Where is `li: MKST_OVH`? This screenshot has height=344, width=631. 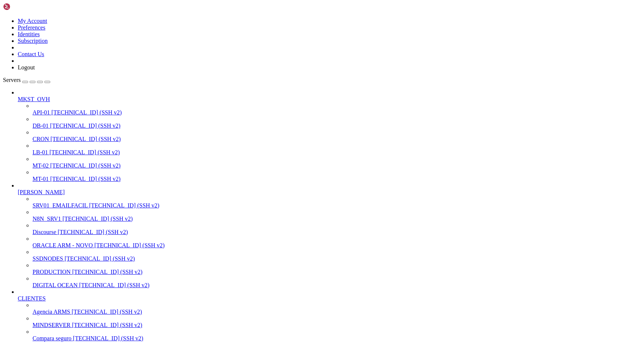
li: MKST_OVH is located at coordinates (323, 136).